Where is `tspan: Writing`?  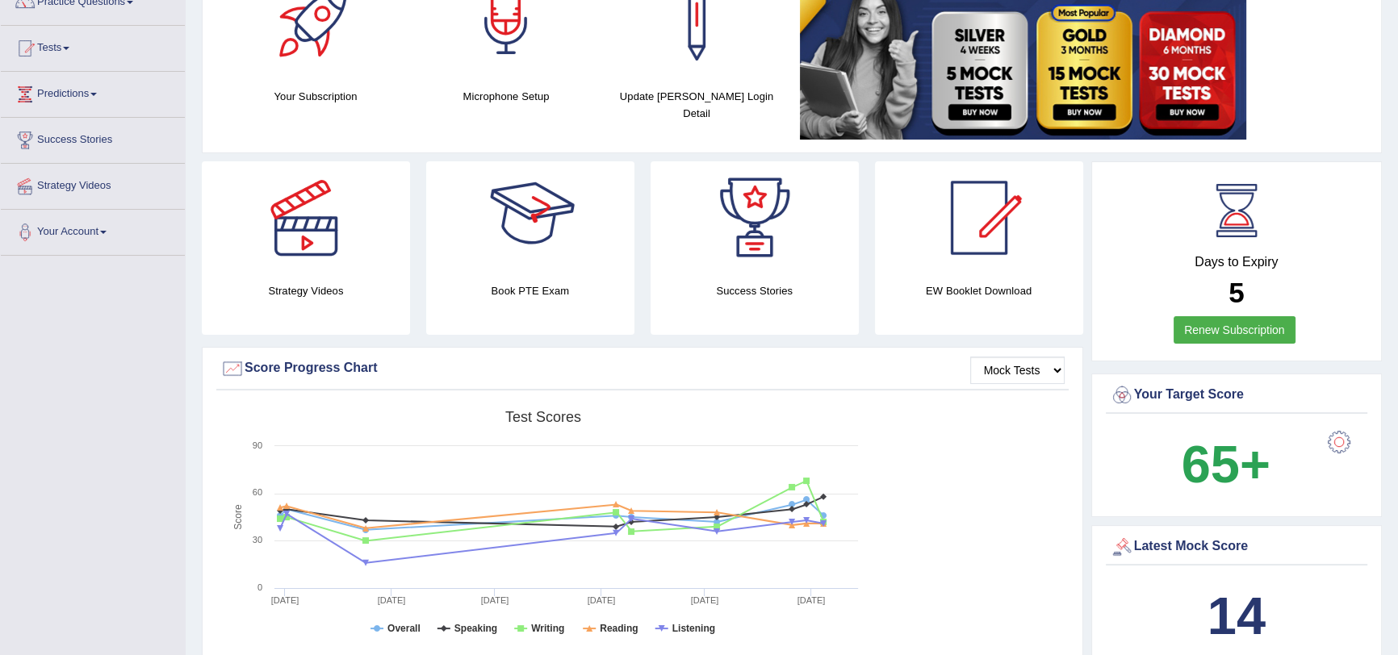 tspan: Writing is located at coordinates (547, 629).